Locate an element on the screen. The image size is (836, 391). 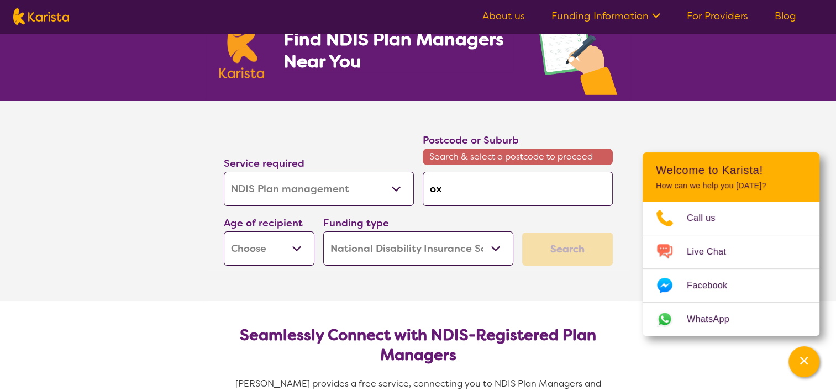
label: Funding type is located at coordinates (356, 223).